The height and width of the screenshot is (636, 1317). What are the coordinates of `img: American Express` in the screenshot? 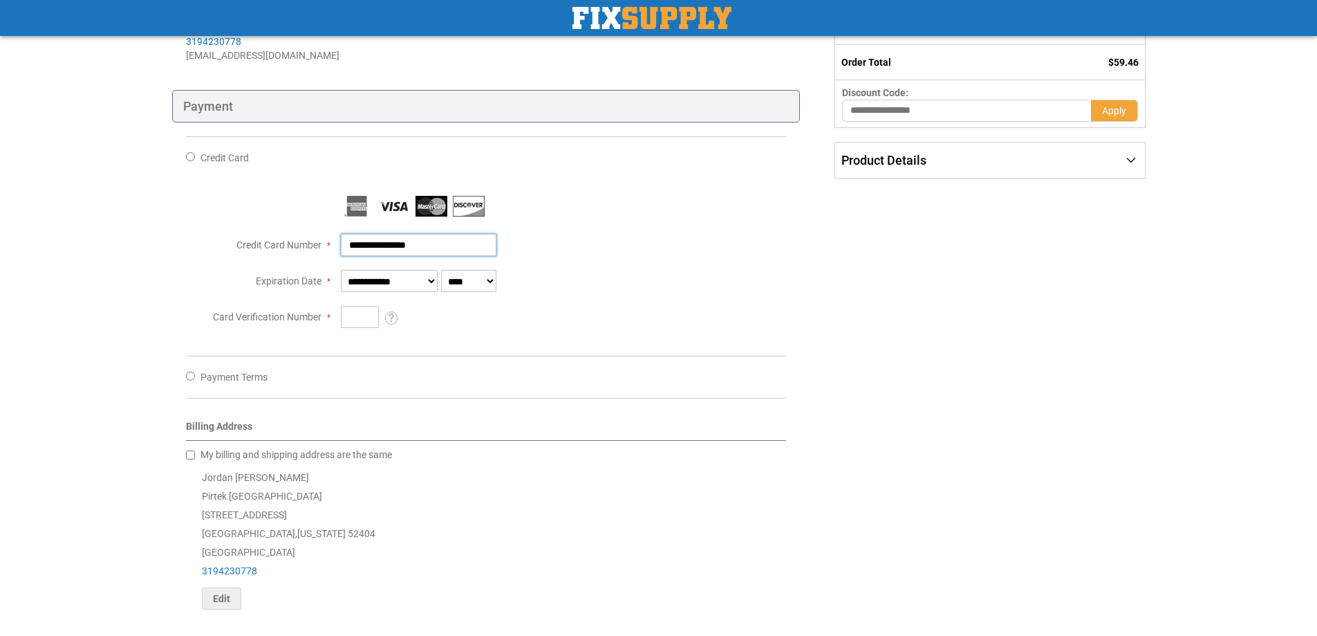 It's located at (357, 206).